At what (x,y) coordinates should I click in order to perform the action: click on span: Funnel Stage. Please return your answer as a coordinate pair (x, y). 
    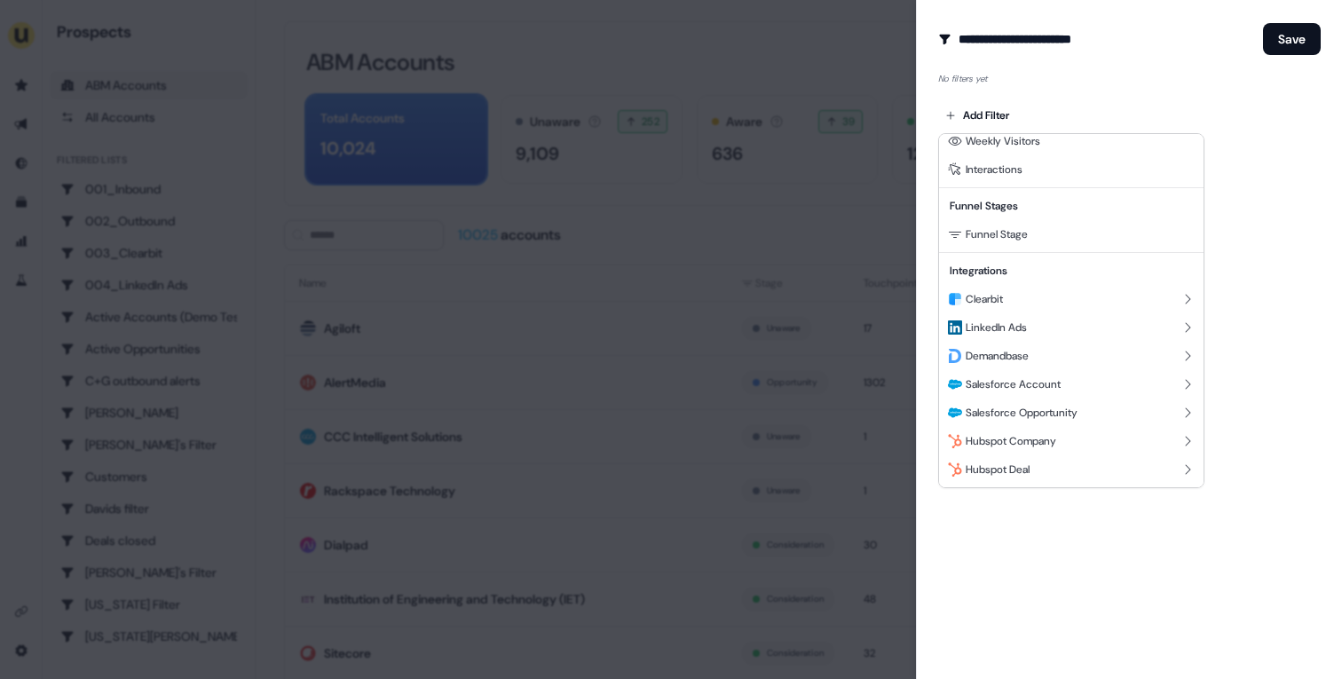
    Looking at the image, I should click on (997, 234).